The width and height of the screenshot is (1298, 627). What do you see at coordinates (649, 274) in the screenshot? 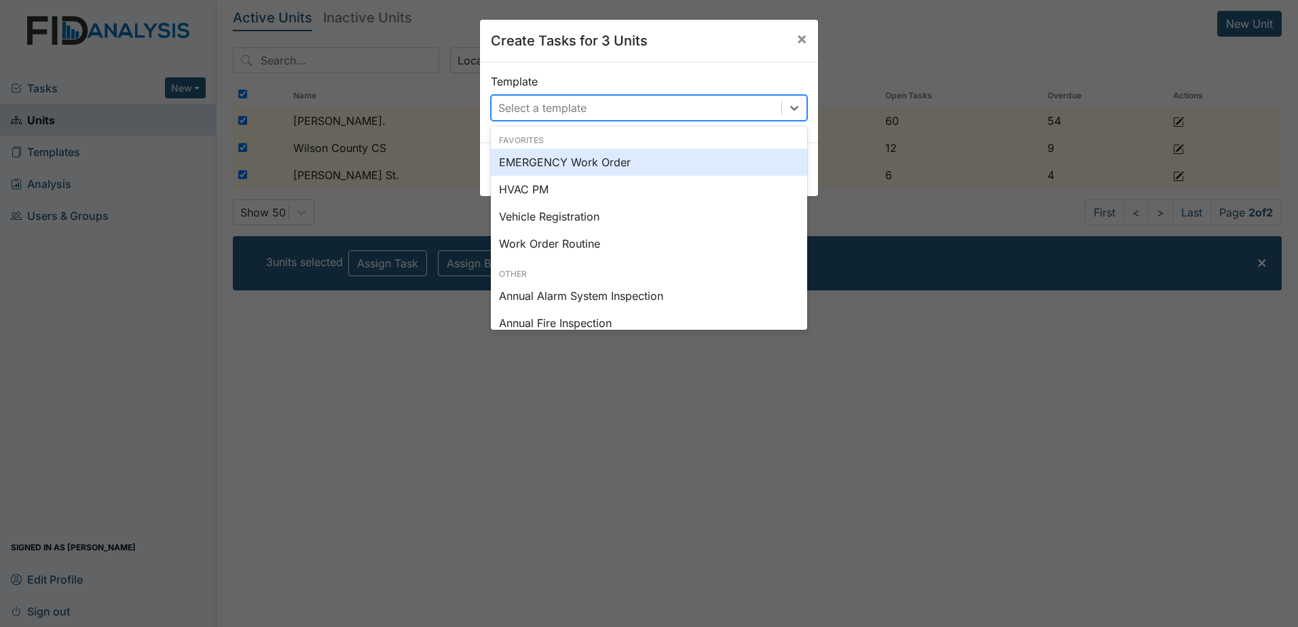
I see `div: Other` at bounding box center [649, 274].